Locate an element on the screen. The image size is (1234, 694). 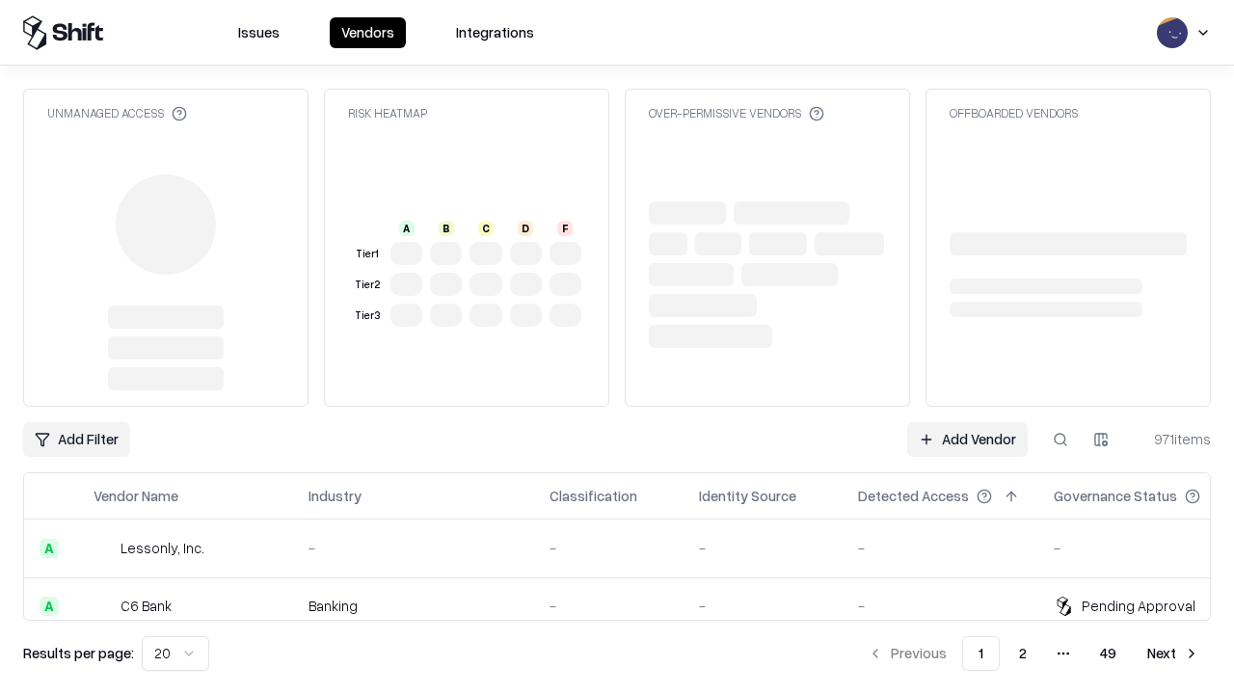
div: Vendor Name is located at coordinates (136, 496).